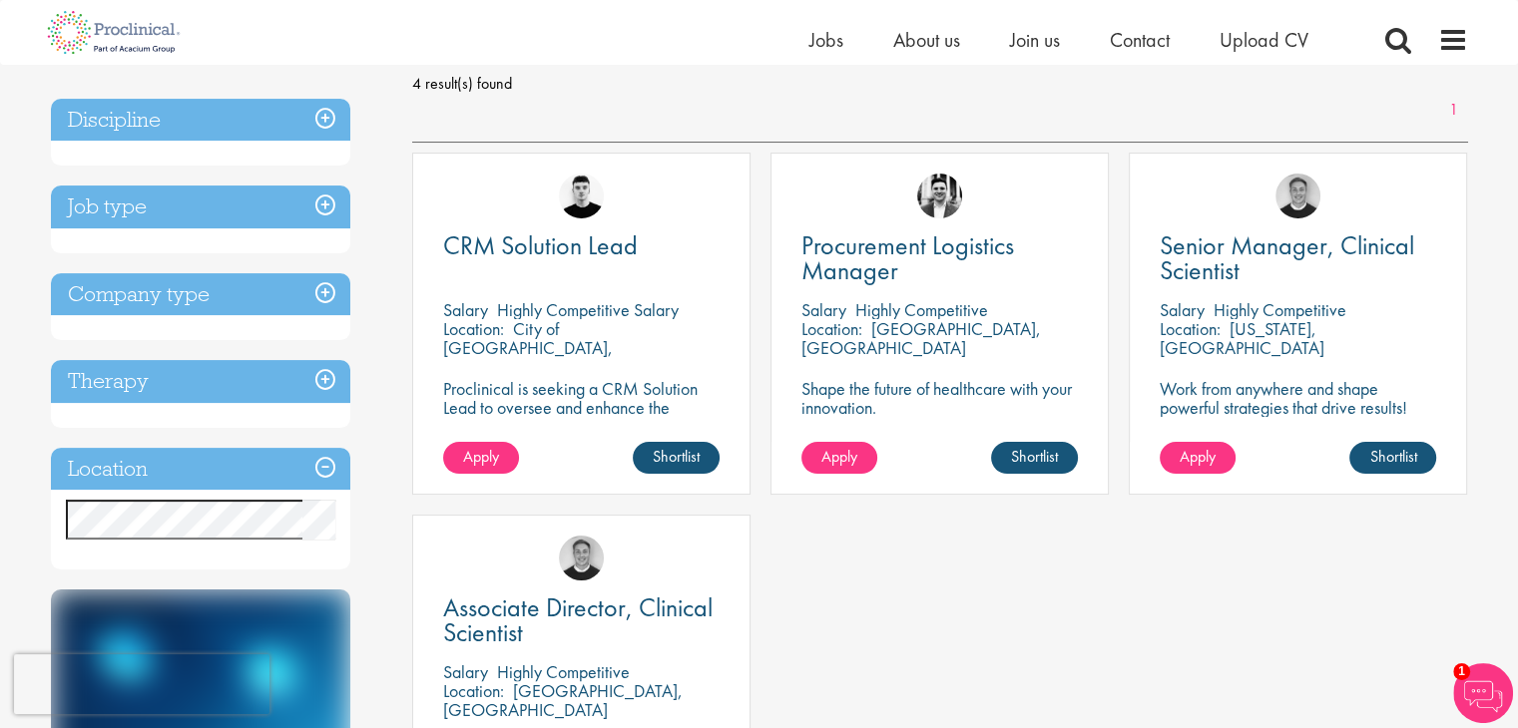 The image size is (1518, 728). I want to click on img: Edward Little, so click(939, 196).